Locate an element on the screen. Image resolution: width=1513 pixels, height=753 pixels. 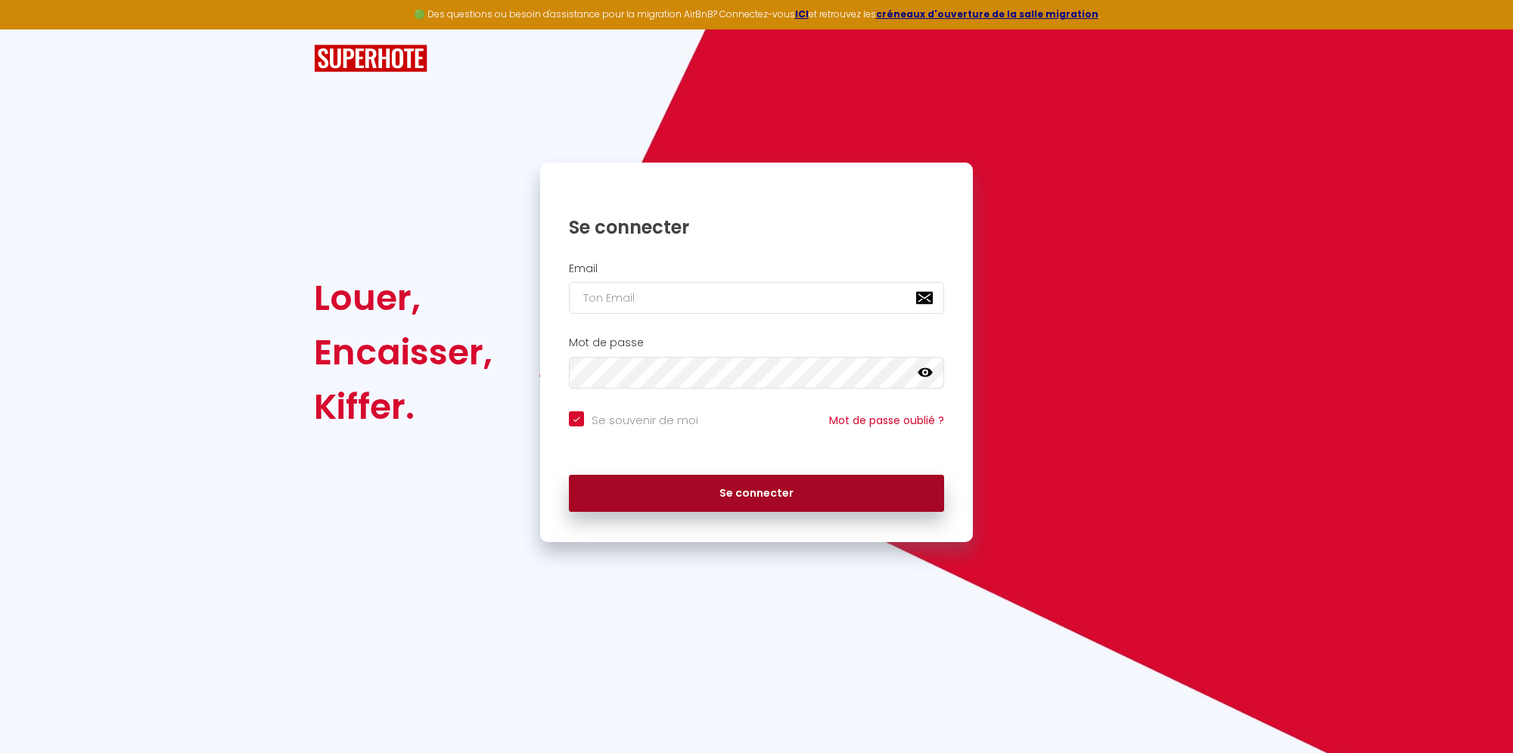
div: Kiffer. is located at coordinates (403, 407).